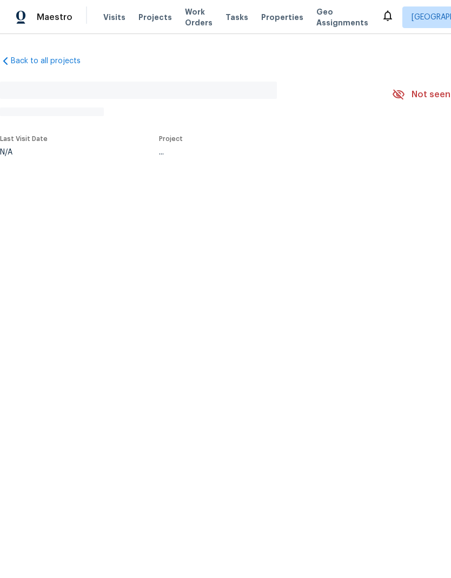 Image resolution: width=451 pixels, height=578 pixels. Describe the element at coordinates (114, 17) in the screenshot. I see `span: Visits` at that location.